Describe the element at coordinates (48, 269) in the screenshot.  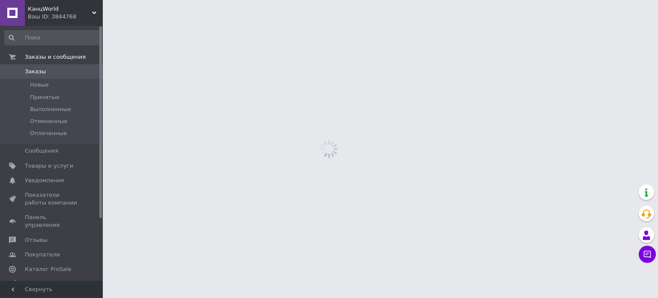
I see `span: Каталог ProSale` at that location.